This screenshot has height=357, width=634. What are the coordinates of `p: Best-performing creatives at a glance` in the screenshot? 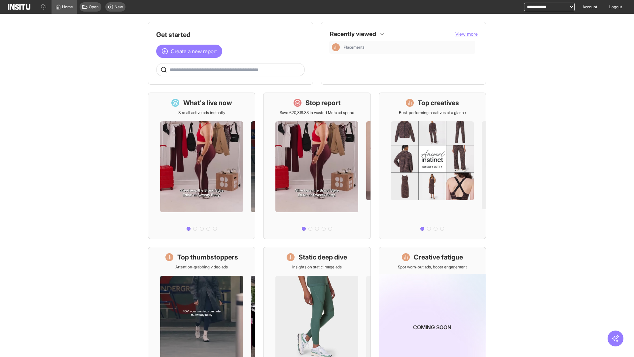 It's located at (433, 113).